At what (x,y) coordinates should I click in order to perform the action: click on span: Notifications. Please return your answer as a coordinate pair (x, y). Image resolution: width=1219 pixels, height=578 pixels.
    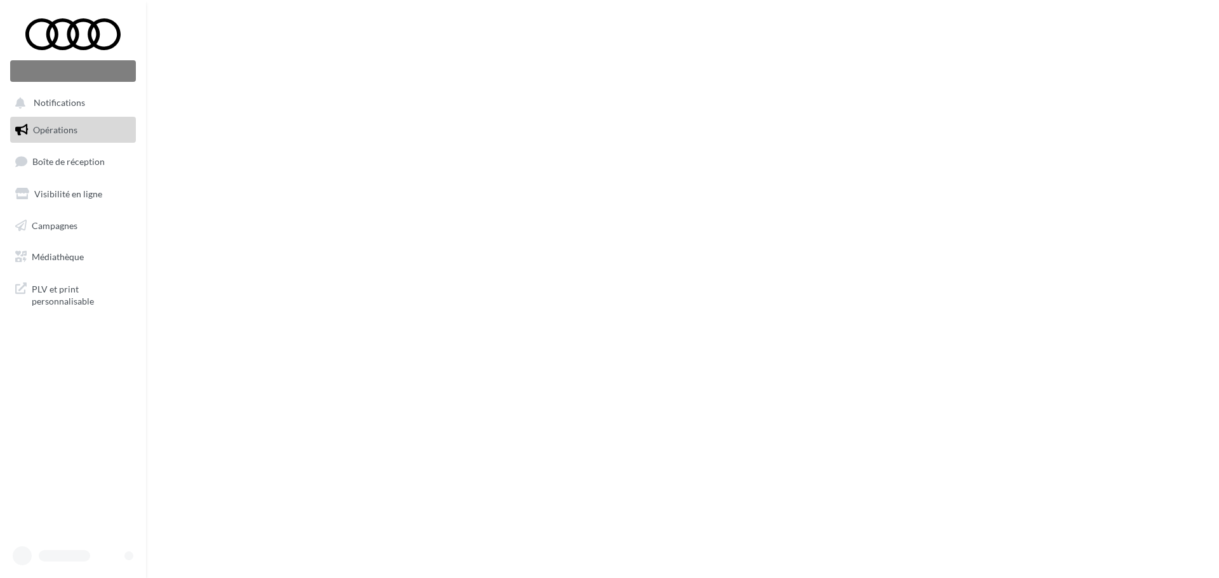
    Looking at the image, I should click on (59, 103).